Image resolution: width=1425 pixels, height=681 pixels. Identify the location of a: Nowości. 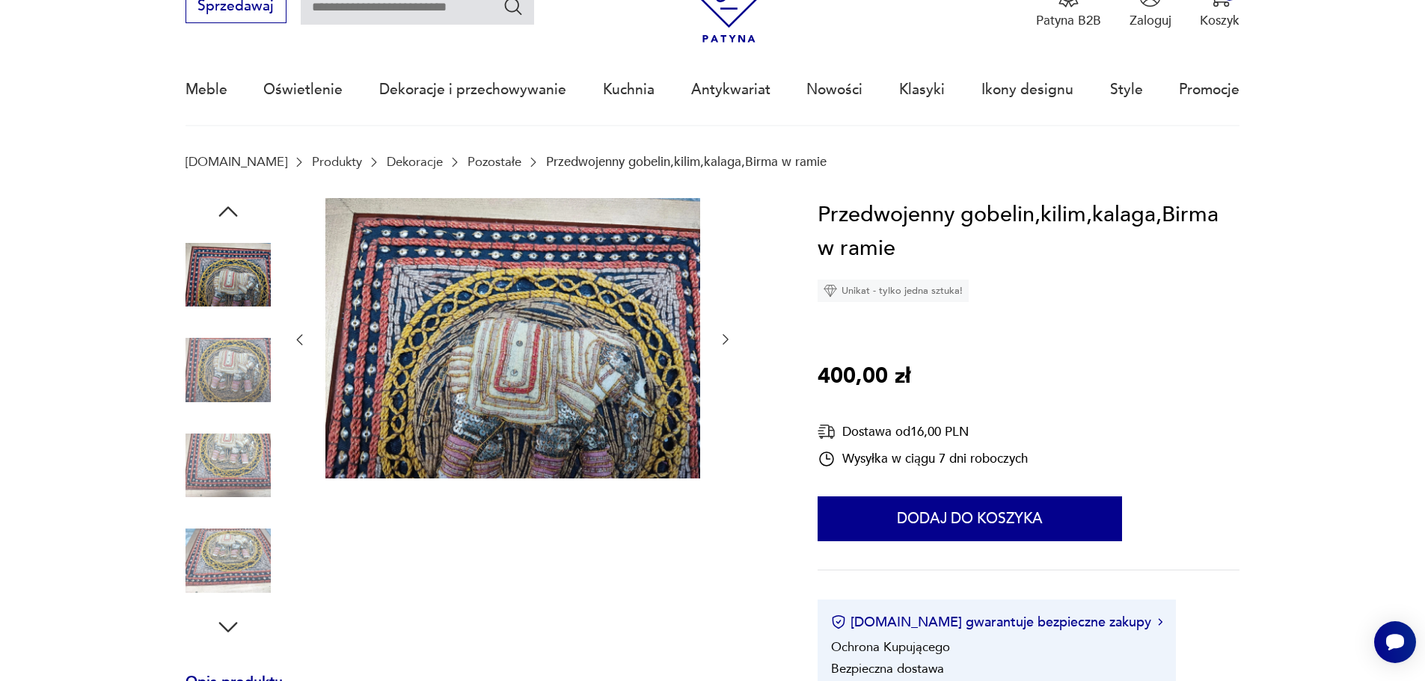
(834, 90).